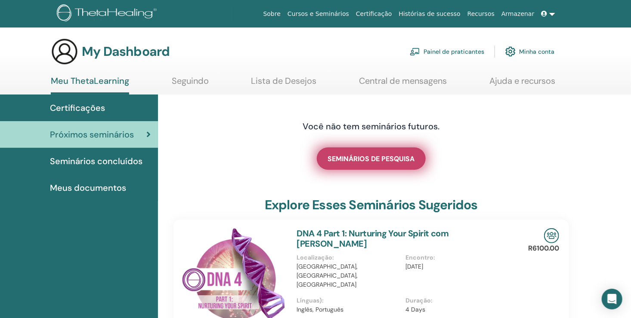 The height and width of the screenshot is (318, 631). Describe the element at coordinates (457, 301) in the screenshot. I see `p: Duração :` at that location.